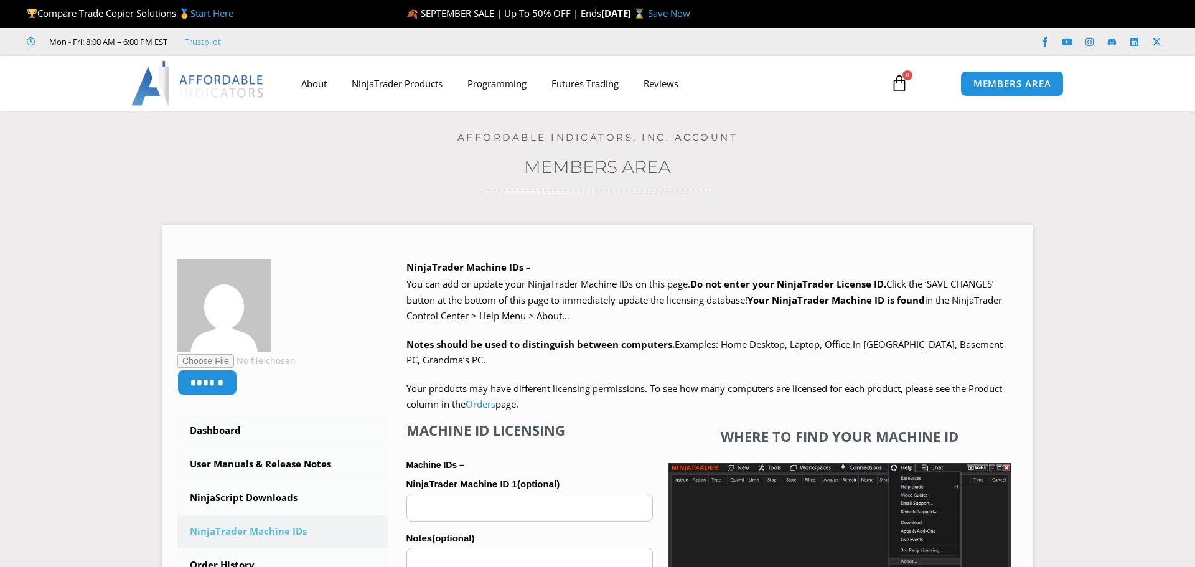  I want to click on a: Programming, so click(497, 83).